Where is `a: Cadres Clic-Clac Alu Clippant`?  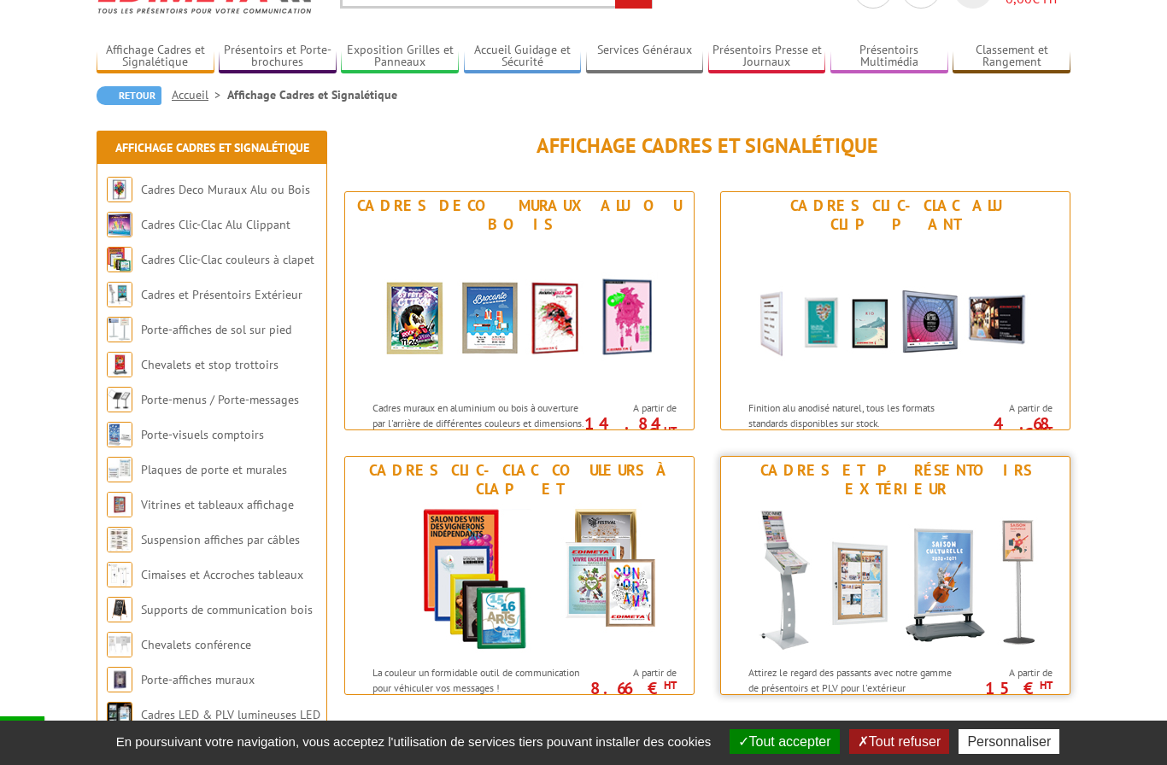 a: Cadres Clic-Clac Alu Clippant is located at coordinates (215, 225).